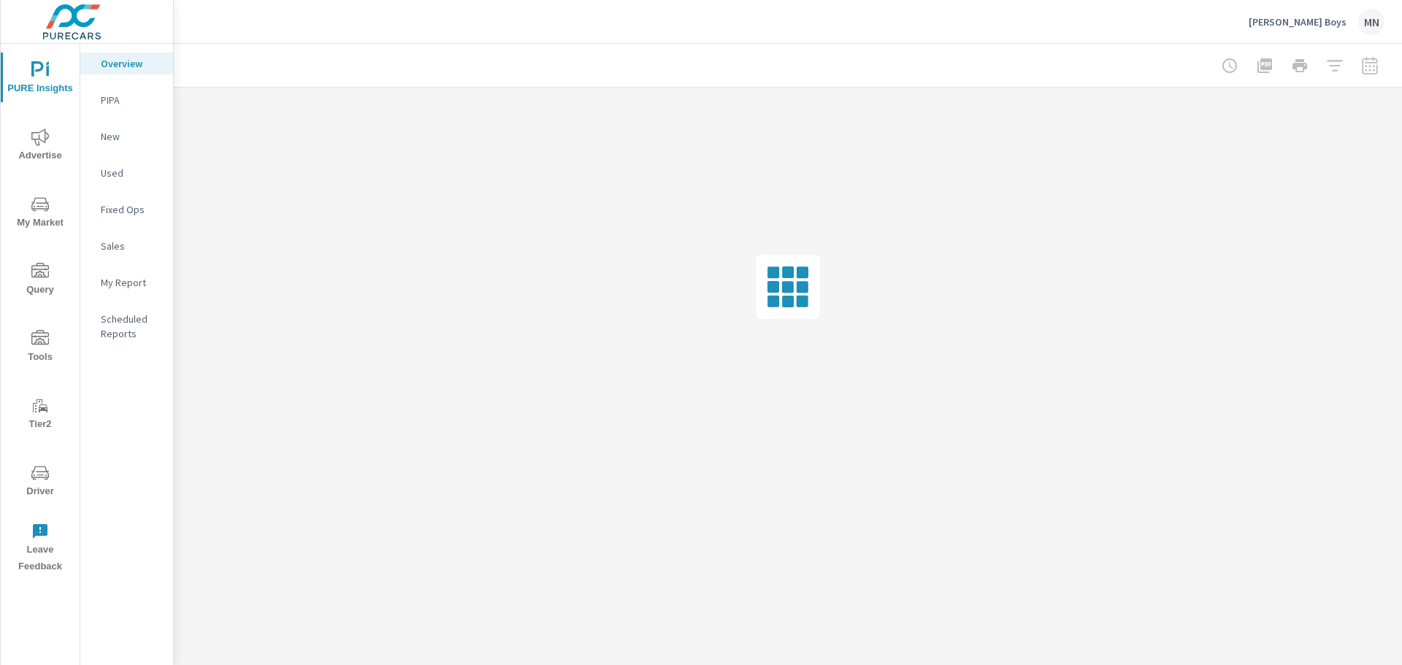 This screenshot has height=665, width=1402. What do you see at coordinates (131, 246) in the screenshot?
I see `p: Sales` at bounding box center [131, 246].